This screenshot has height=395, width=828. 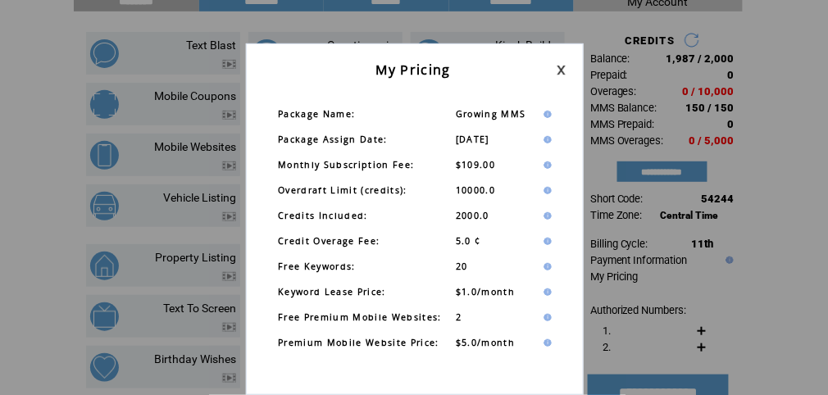 What do you see at coordinates (475, 165) in the screenshot?
I see `span: $109.00` at bounding box center [475, 165].